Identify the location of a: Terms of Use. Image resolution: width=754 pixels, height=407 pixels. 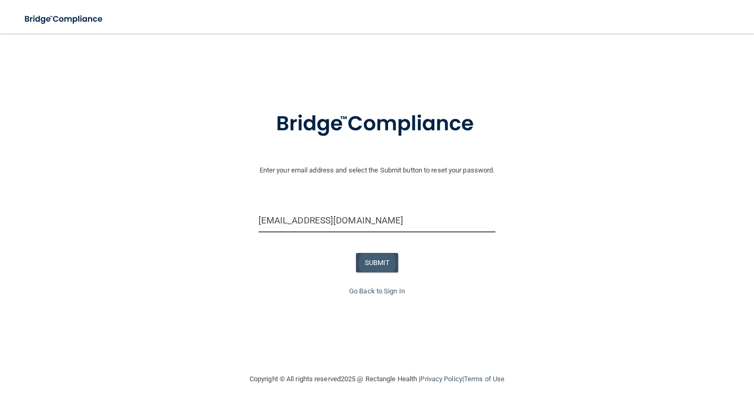
(484, 379).